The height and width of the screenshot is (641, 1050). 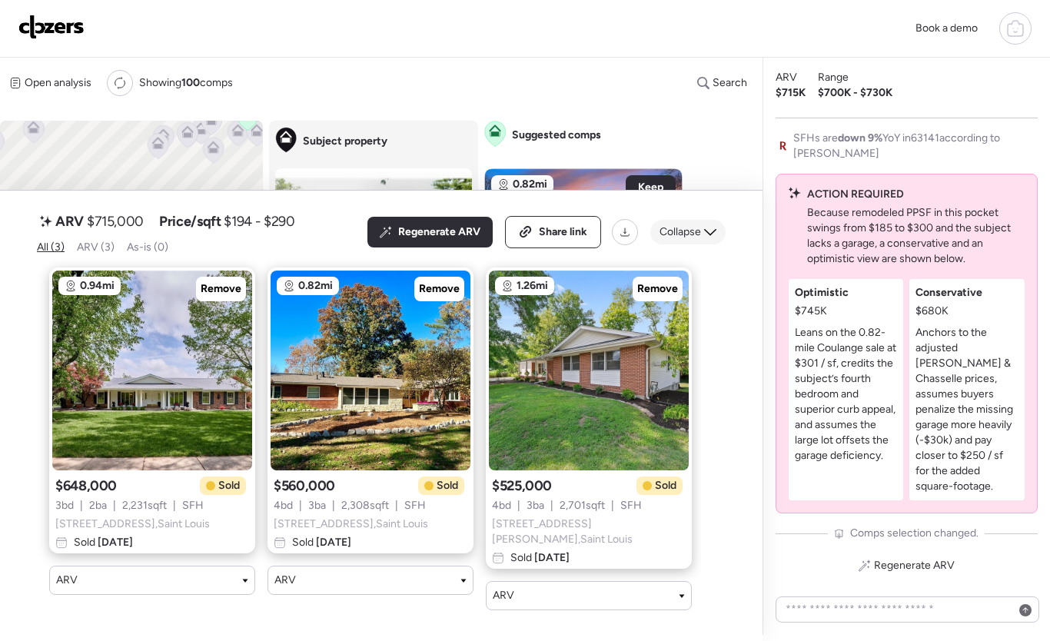 What do you see at coordinates (833, 78) in the screenshot?
I see `span: Range` at bounding box center [833, 78].